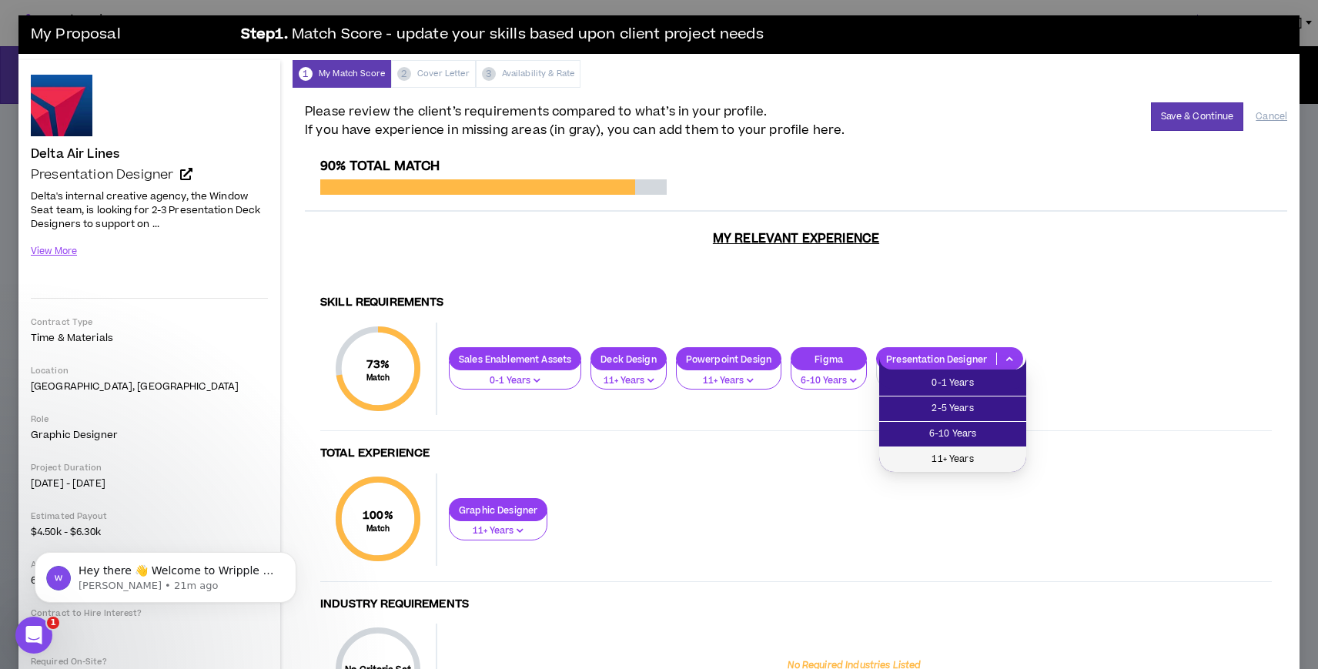 Image resolution: width=1318 pixels, height=669 pixels. Describe the element at coordinates (728, 359) in the screenshot. I see `p: Powerpoint Design` at that location.